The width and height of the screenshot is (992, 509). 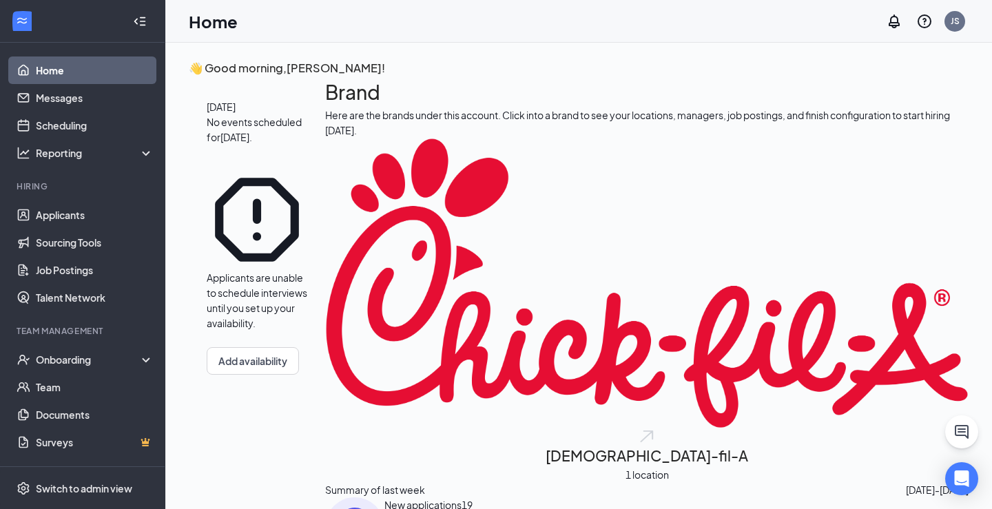 What do you see at coordinates (94, 243) in the screenshot?
I see `a: Sourcing Tools` at bounding box center [94, 243].